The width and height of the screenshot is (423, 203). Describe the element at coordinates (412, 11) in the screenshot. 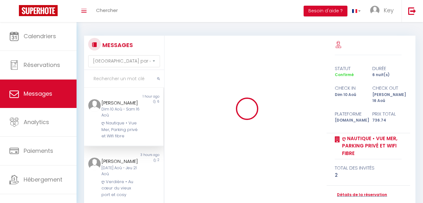

I see `img: logout` at that location.